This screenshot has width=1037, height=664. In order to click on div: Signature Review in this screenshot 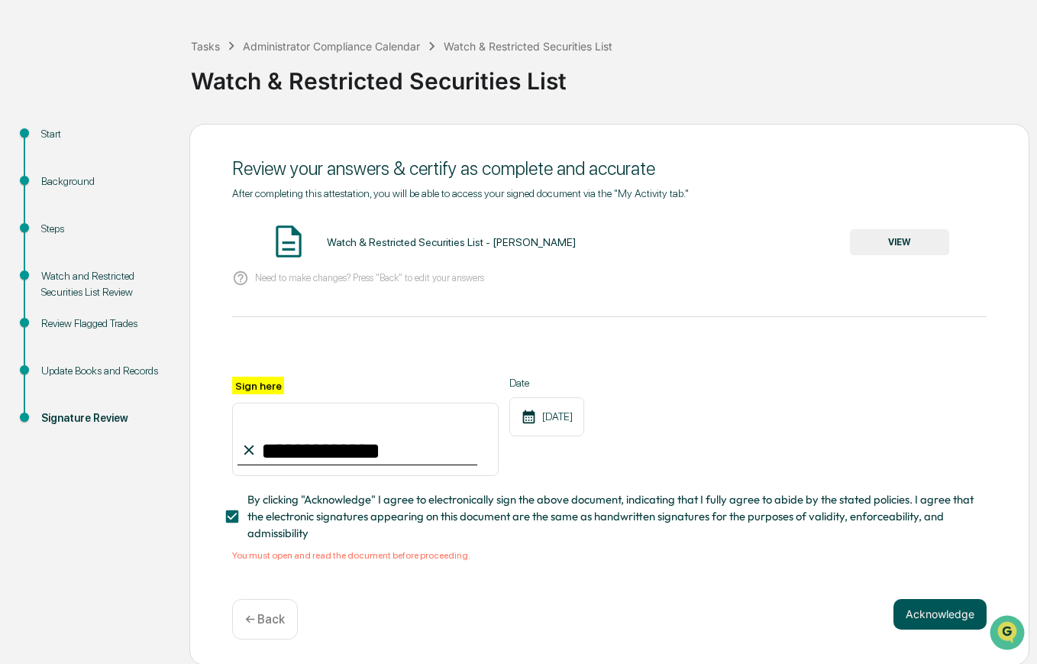, I will do `click(103, 418)`.